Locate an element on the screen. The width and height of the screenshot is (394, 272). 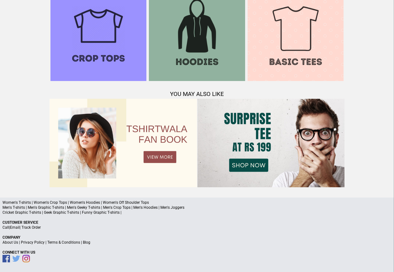
span: YOU MAY ALSO LIKE is located at coordinates (197, 94).